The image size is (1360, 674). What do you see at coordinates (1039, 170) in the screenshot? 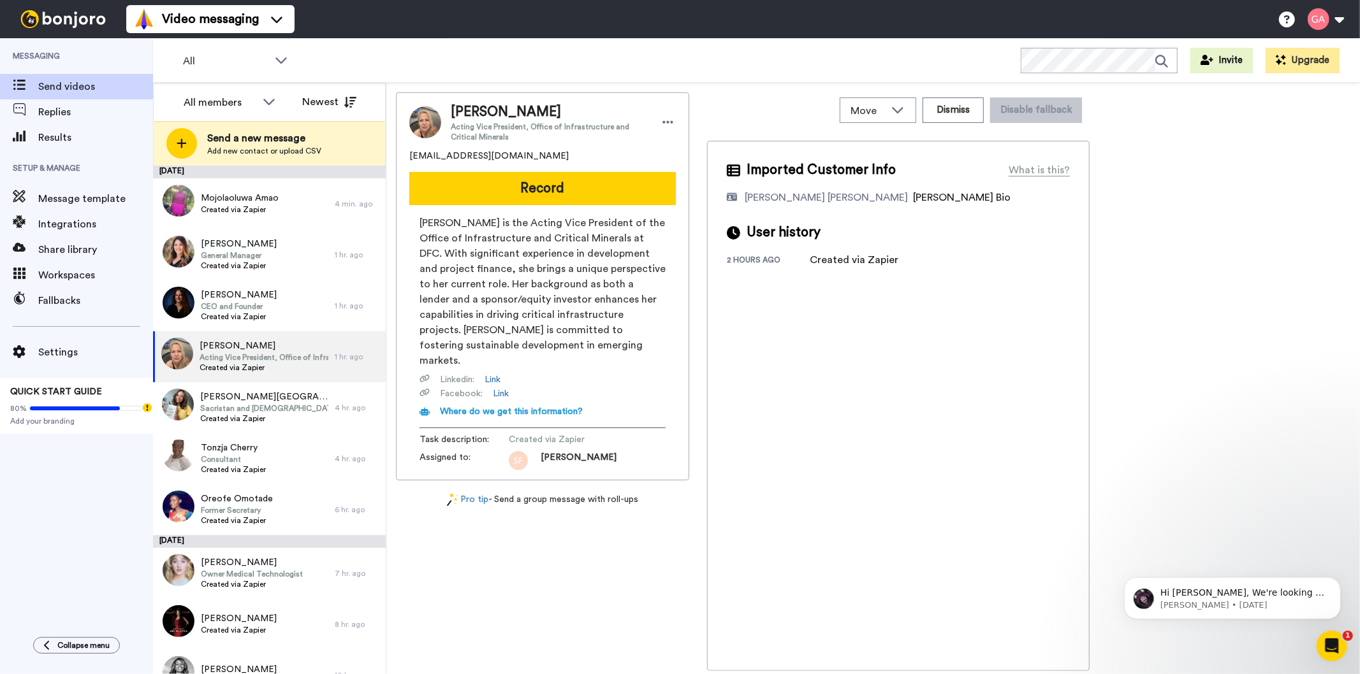
I see `div: What is this?` at bounding box center [1039, 170].